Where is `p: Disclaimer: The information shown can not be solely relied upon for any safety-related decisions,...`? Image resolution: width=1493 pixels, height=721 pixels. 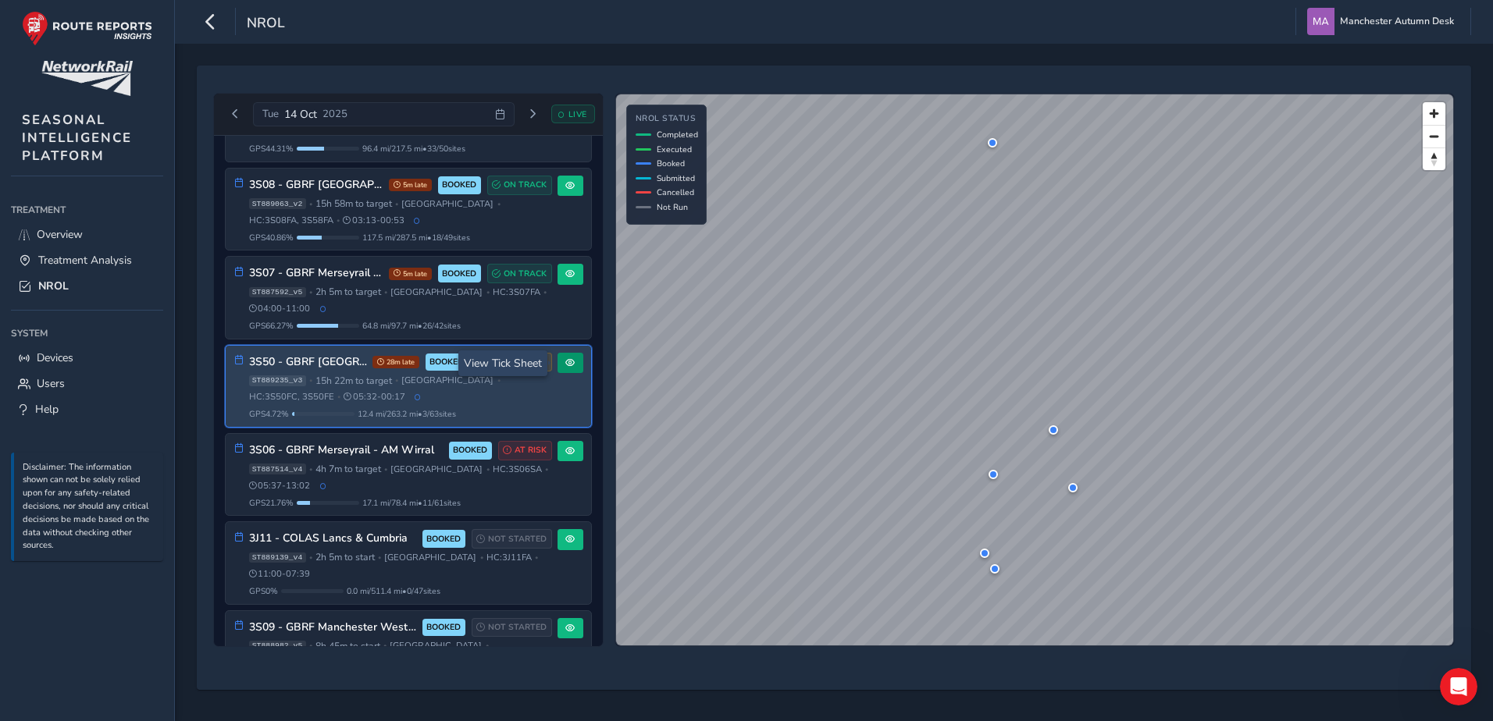
p: Disclaimer: The information shown can not be solely relied upon for any safety-related decisions,... is located at coordinates (89, 508).